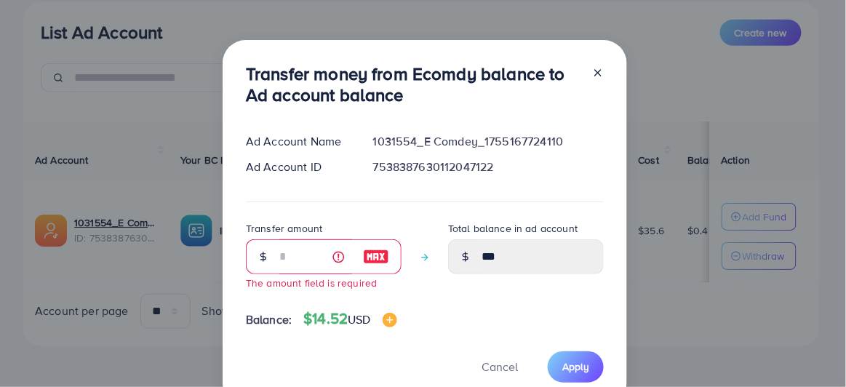 This screenshot has height=387, width=846. I want to click on div: 1031554_E Comdey_1755167724110, so click(488, 141).